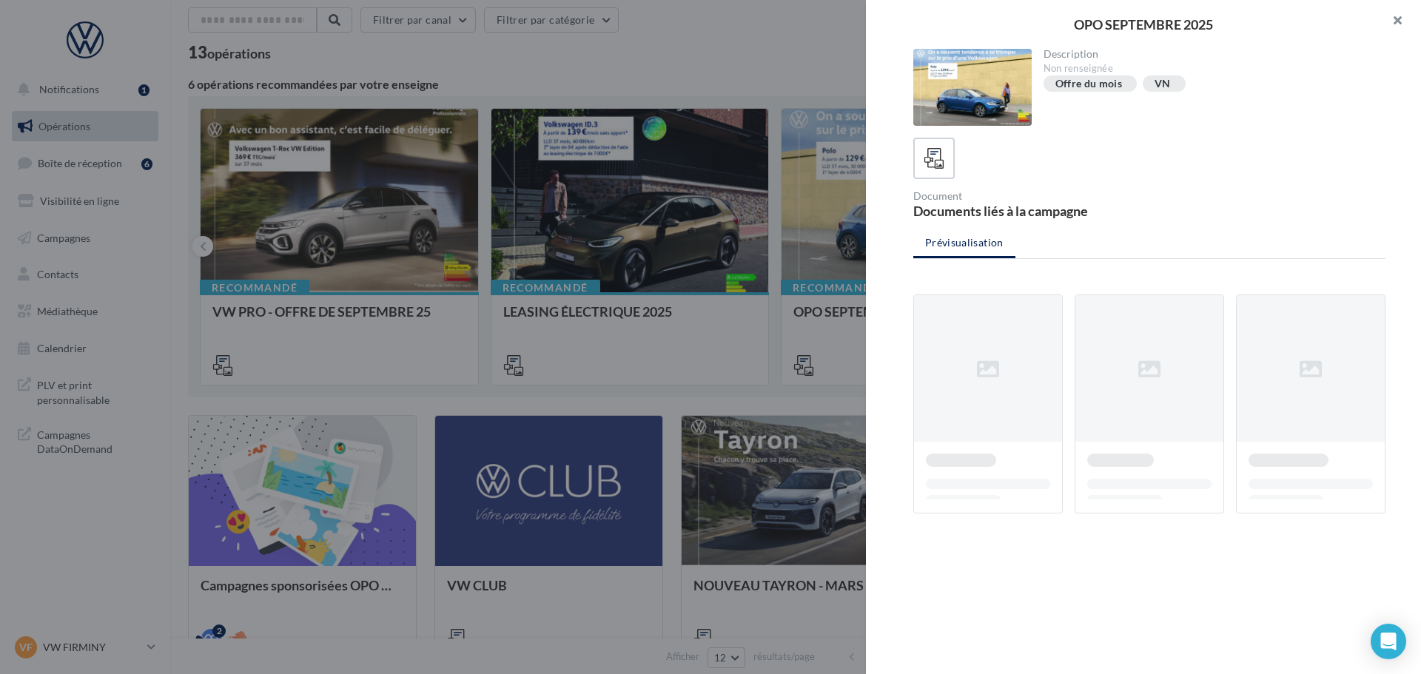 The image size is (1421, 674). I want to click on div: Document, so click(1028, 196).